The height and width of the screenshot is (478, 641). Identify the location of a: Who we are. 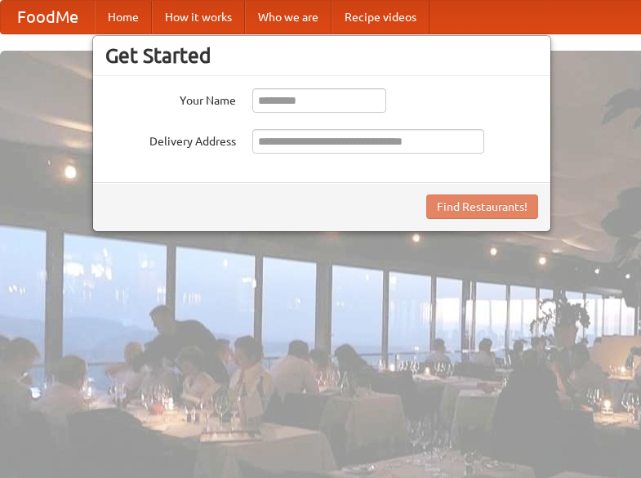
(288, 17).